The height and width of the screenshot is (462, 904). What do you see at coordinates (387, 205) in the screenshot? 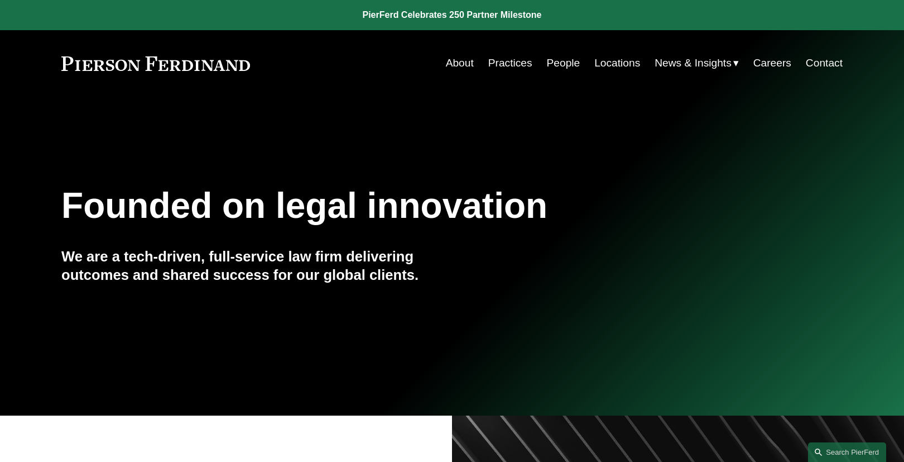
I see `h1: Founded on legal innovation` at bounding box center [387, 205].